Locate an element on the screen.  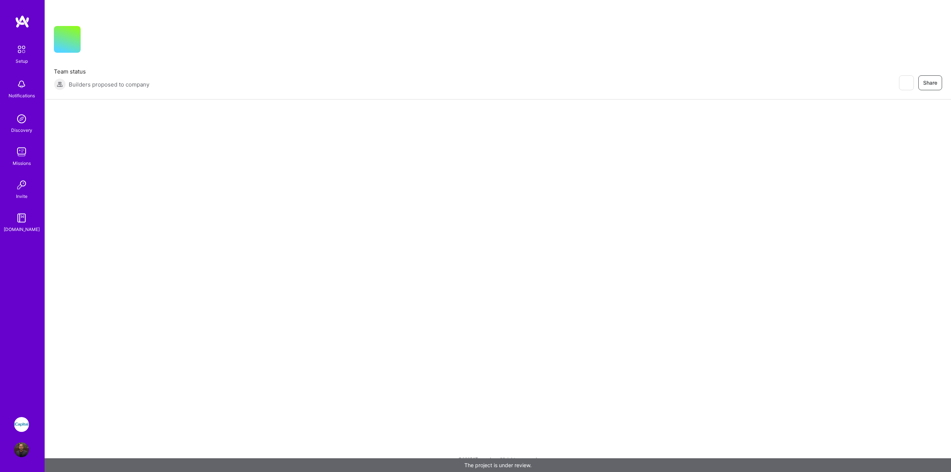
i: icon CompanyGray is located at coordinates (93, 41).